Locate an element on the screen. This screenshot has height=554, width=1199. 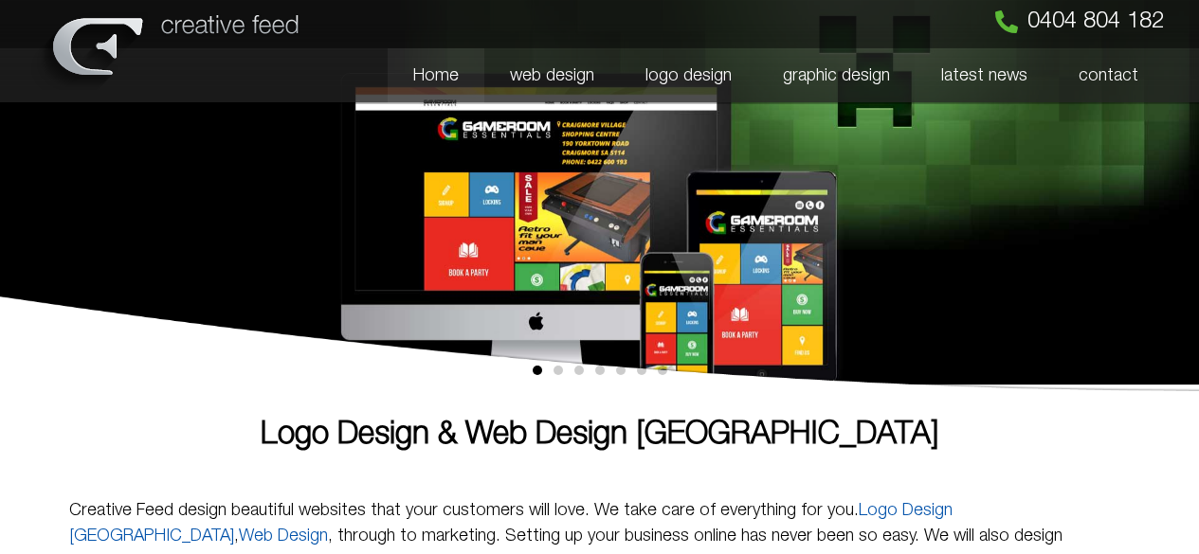
a: Web Design is located at coordinates (283, 536).